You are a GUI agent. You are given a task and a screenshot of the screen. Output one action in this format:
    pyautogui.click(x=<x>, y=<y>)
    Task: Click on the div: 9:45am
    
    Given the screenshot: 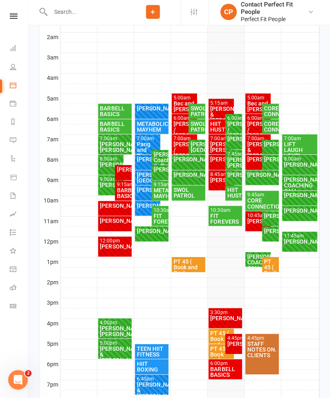 What is the action you would take?
    pyautogui.click(x=261, y=196)
    